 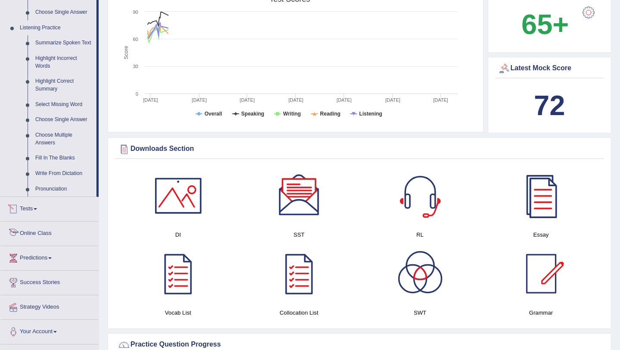 I want to click on a: Tests, so click(x=50, y=208).